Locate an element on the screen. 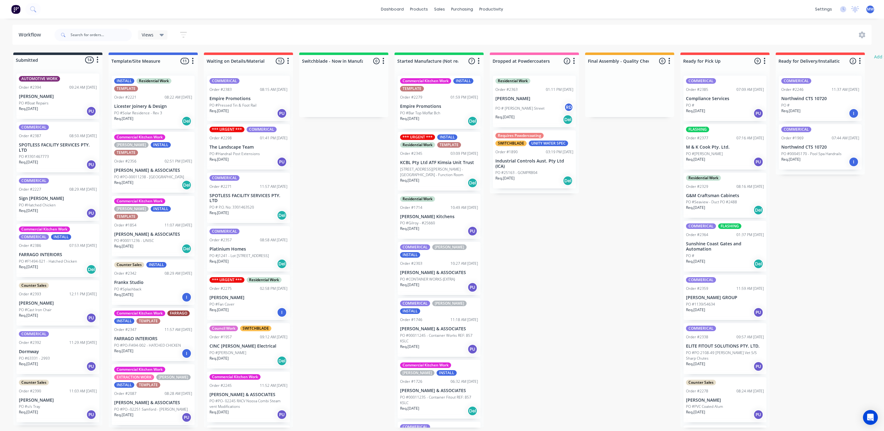  p: PO #Hatched Chicken is located at coordinates (37, 205).